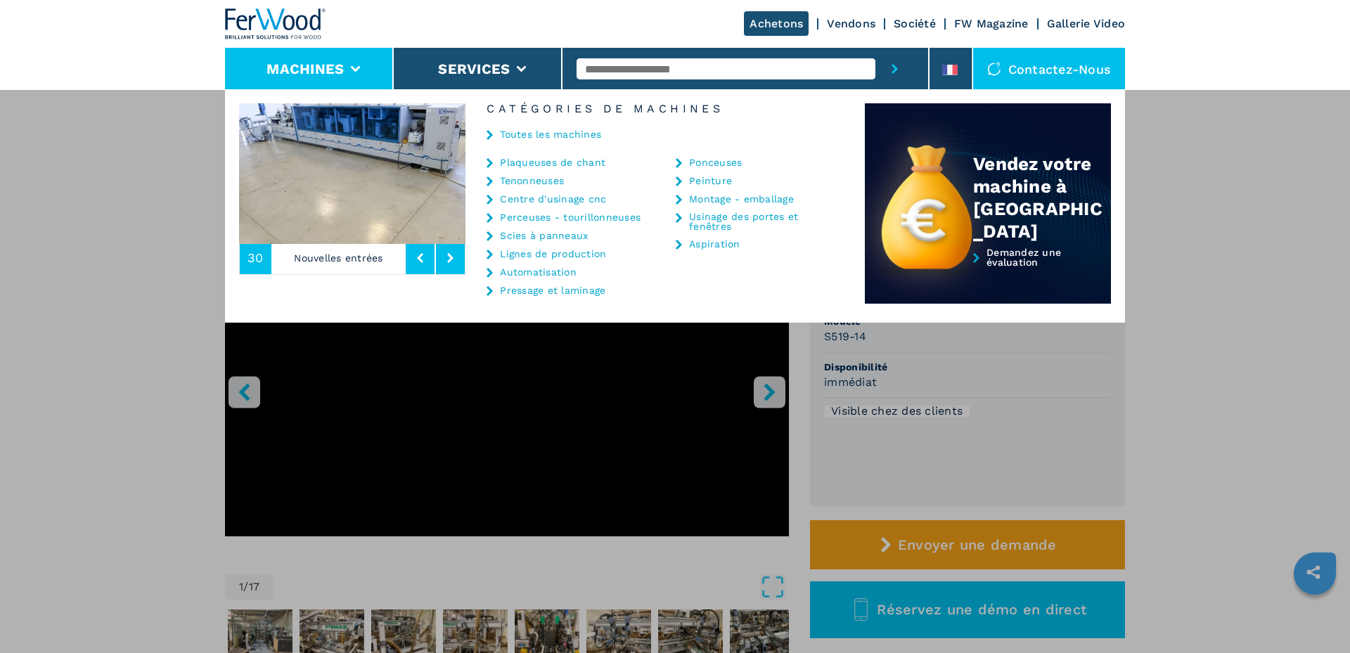  What do you see at coordinates (551, 134) in the screenshot?
I see `a: Toutes les machines` at bounding box center [551, 134].